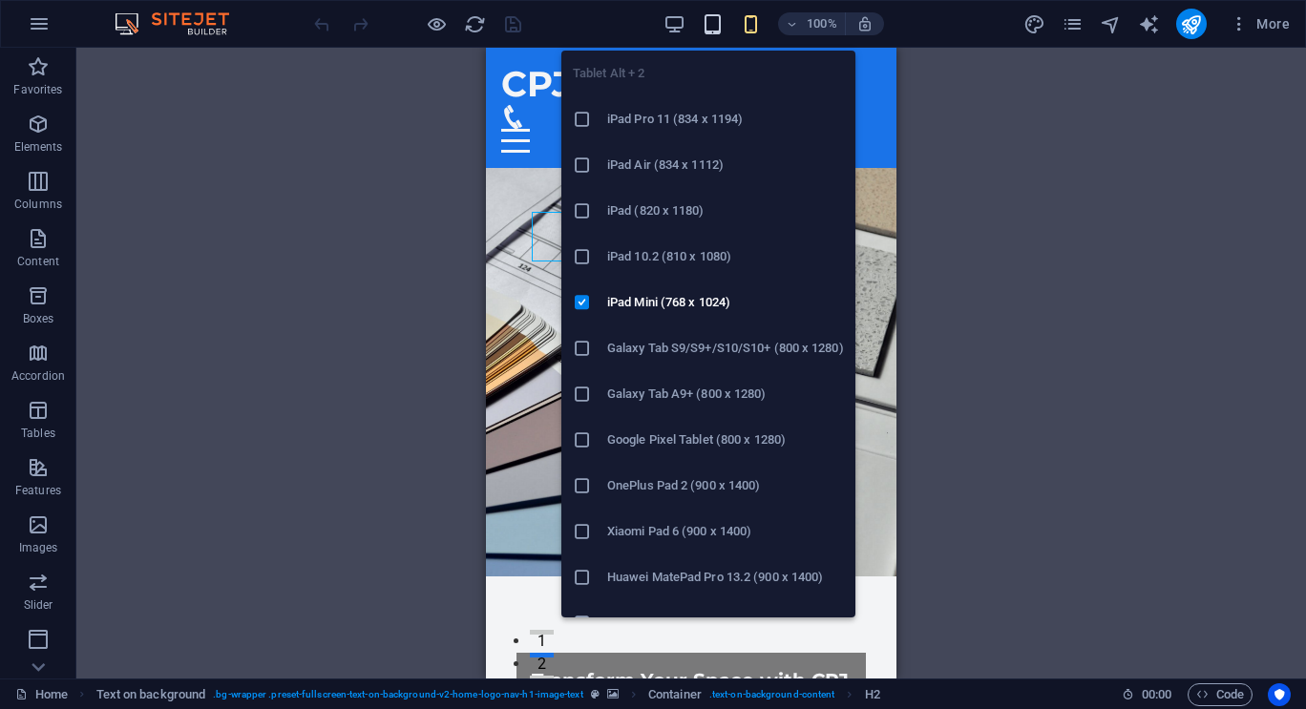 The image size is (1306, 709). What do you see at coordinates (1259, 24) in the screenshot?
I see `button: More` at bounding box center [1259, 24].